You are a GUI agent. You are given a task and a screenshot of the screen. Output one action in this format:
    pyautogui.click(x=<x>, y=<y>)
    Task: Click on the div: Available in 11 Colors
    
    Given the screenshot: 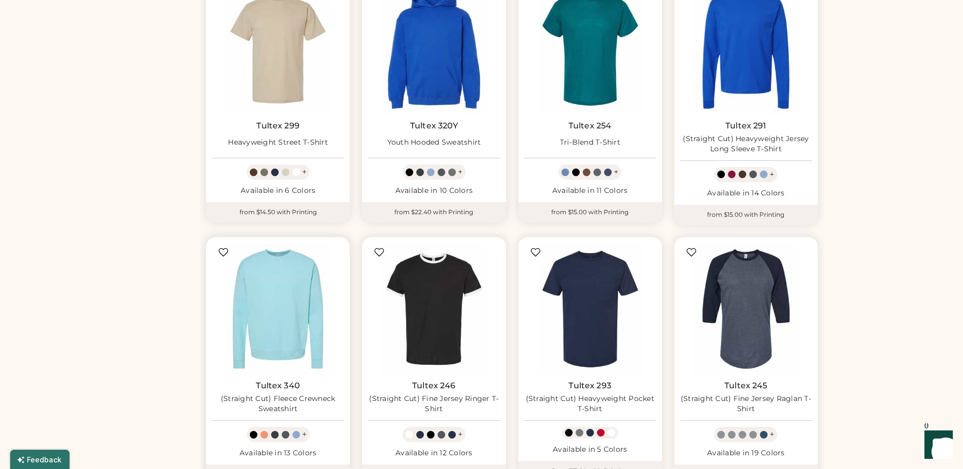 What is the action you would take?
    pyautogui.click(x=590, y=191)
    